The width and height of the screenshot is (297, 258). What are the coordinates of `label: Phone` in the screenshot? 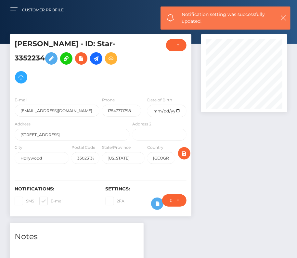 It's located at (108, 100).